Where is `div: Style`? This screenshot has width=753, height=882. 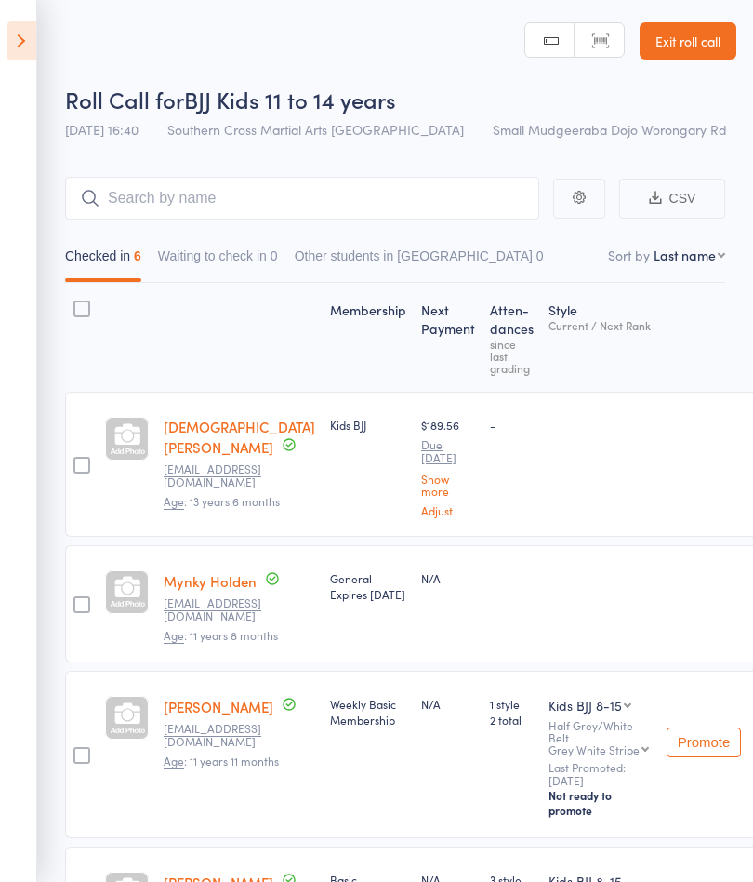 div: Style is located at coordinates (600, 337).